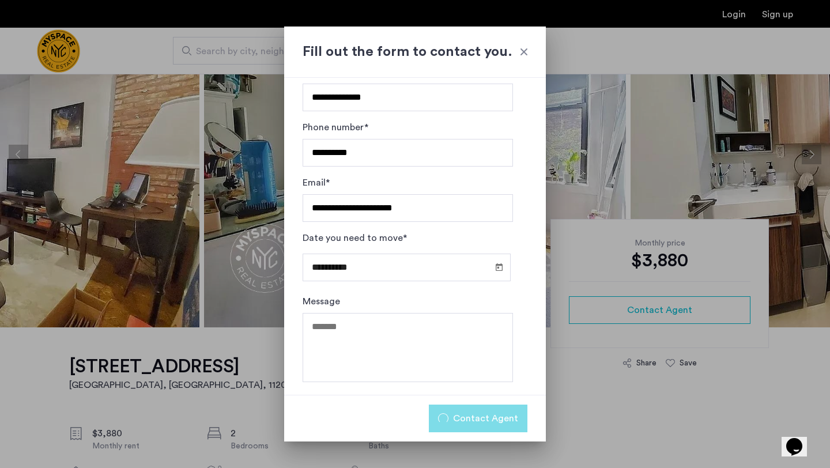 The image size is (830, 468). I want to click on span: Contact Agent, so click(486, 419).